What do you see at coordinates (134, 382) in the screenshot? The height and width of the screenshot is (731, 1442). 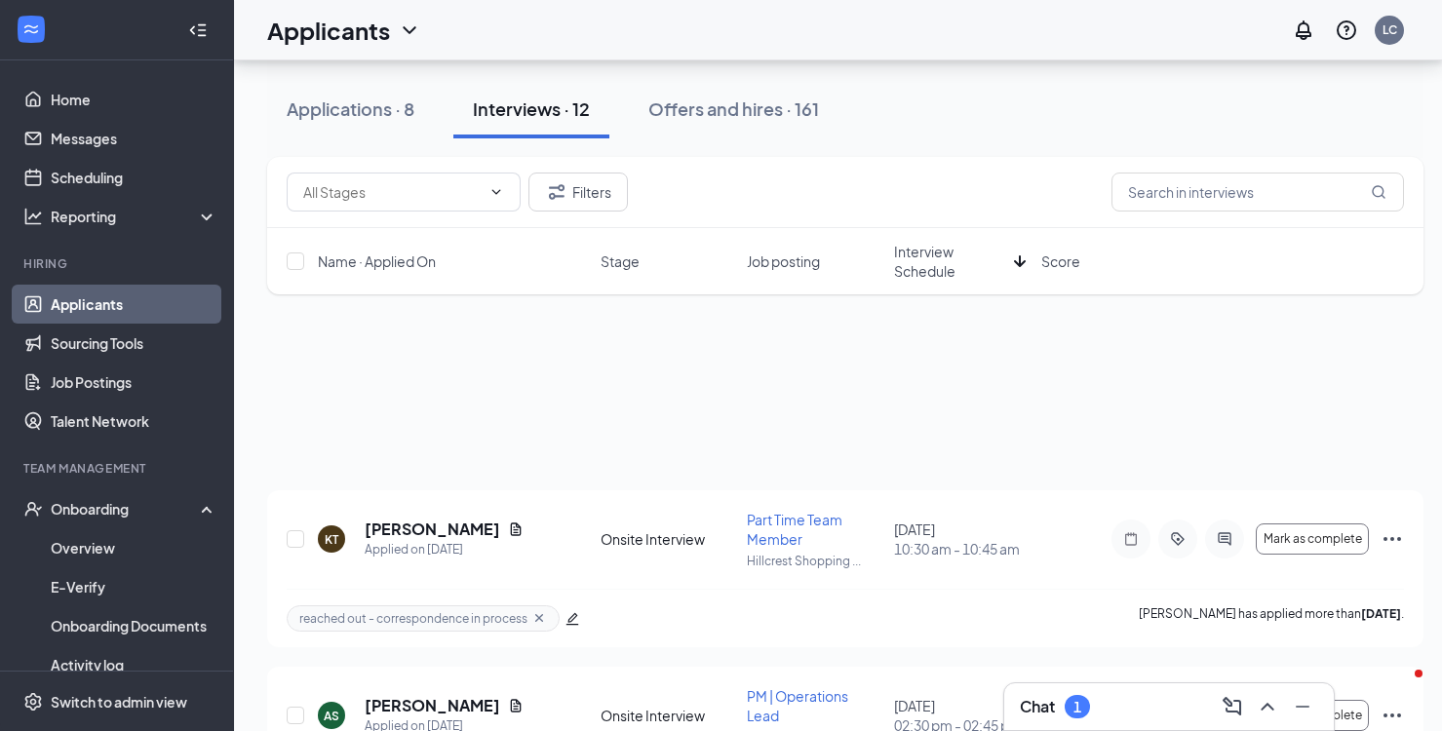 I see `a: Job Postings` at bounding box center [134, 382].